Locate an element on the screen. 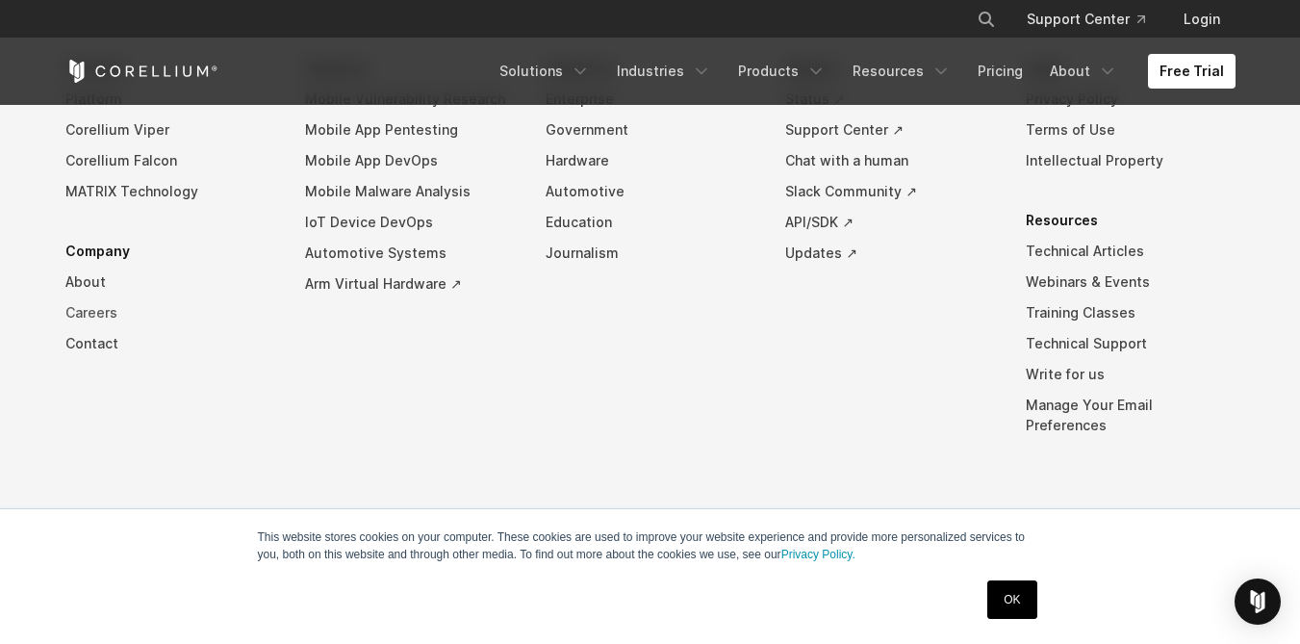 This screenshot has height=644, width=1300. a: Intellectual Property is located at coordinates (1131, 161).